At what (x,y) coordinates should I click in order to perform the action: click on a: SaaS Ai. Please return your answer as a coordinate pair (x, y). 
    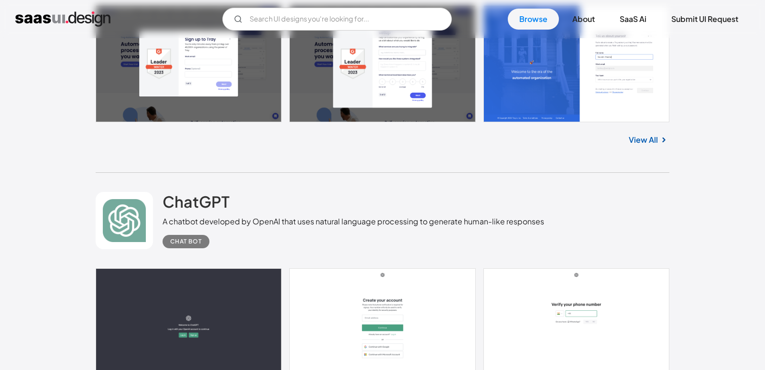
    Looking at the image, I should click on (633, 19).